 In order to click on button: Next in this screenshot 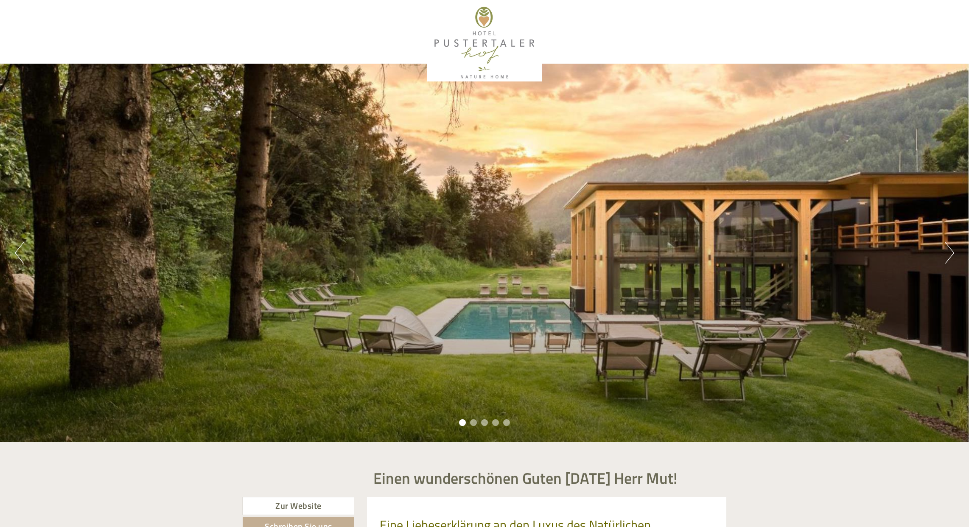, I will do `click(949, 253)`.